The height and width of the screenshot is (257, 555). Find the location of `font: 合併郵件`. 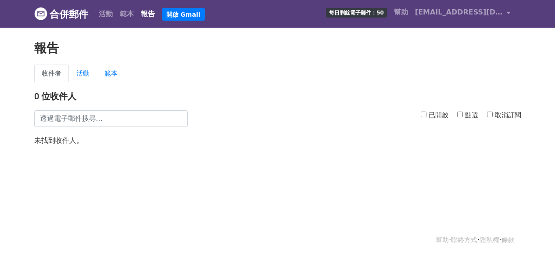

font: 合併郵件 is located at coordinates (69, 14).